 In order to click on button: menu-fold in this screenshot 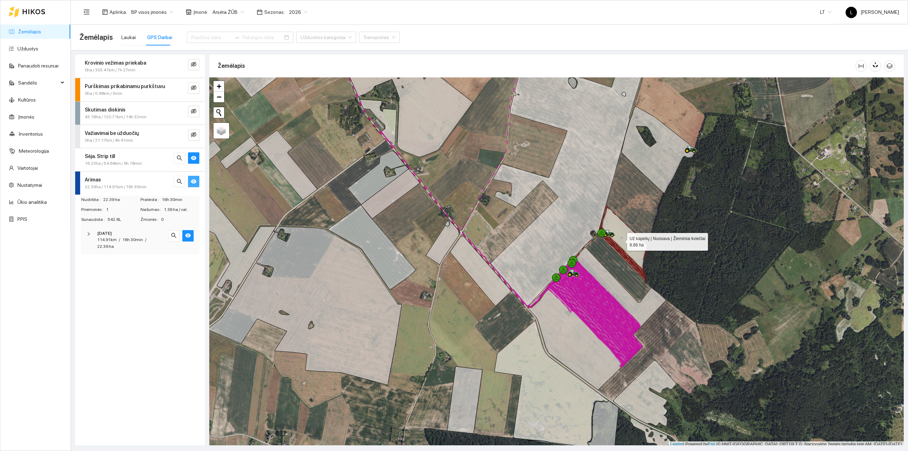, I will do `click(87, 12)`.